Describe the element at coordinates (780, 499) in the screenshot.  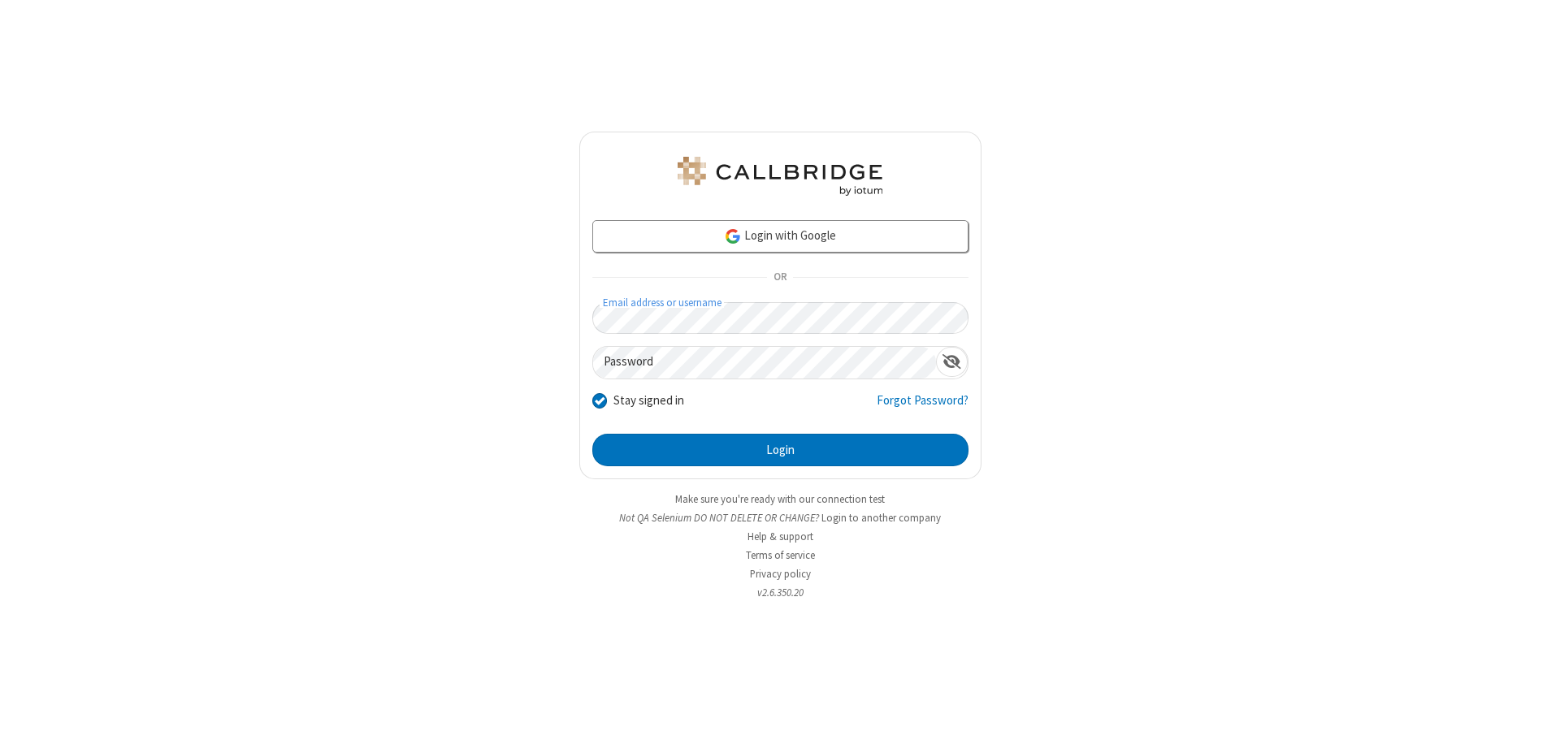
I see `a: Make sure you're ready with our connection test` at that location.